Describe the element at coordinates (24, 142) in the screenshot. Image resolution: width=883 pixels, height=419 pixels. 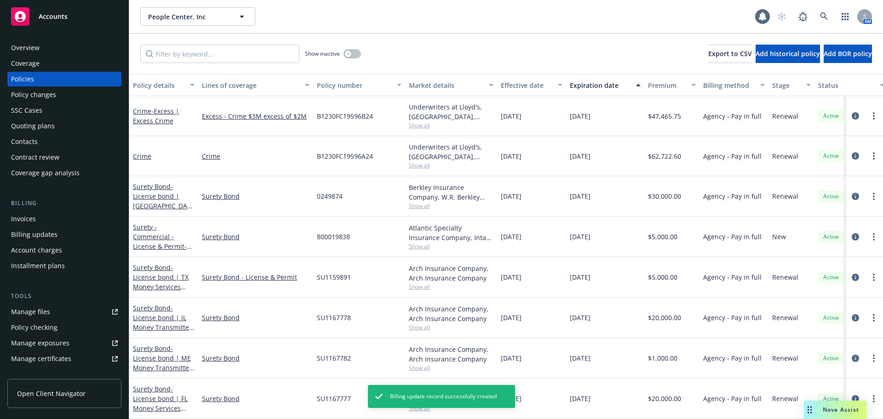
I see `div: Contacts` at that location.